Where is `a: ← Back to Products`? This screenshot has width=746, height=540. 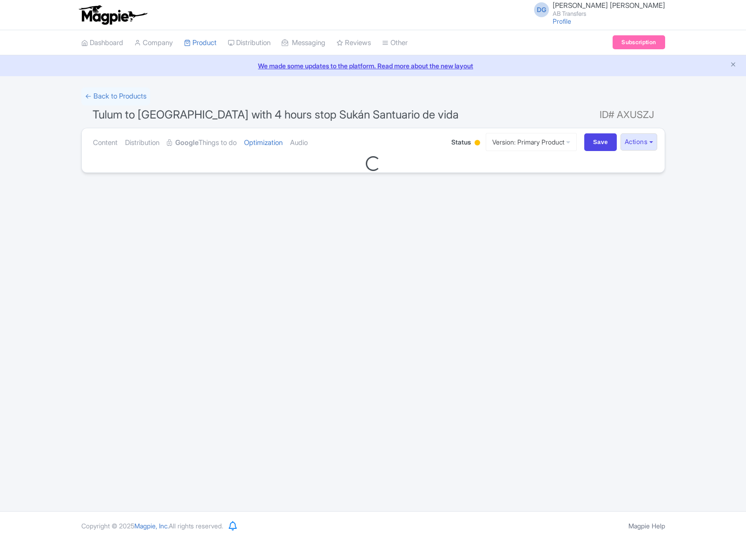 a: ← Back to Products is located at coordinates (116, 96).